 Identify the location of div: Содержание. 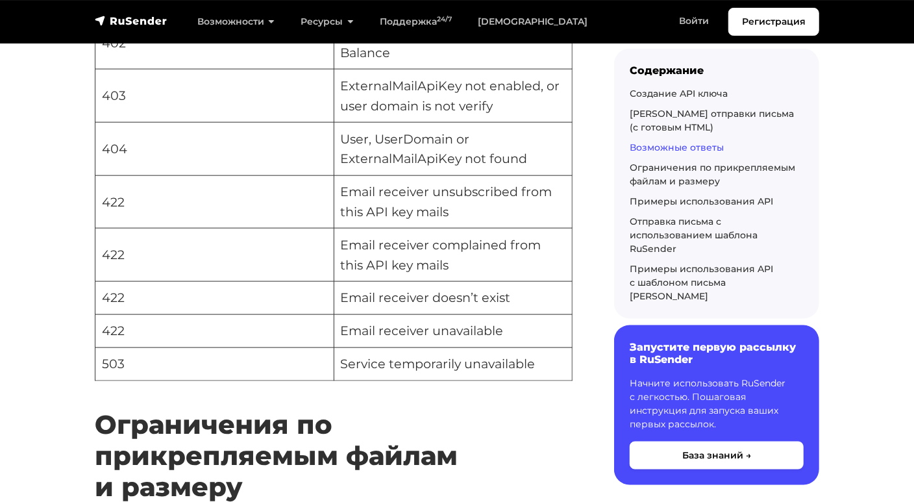
(716, 70).